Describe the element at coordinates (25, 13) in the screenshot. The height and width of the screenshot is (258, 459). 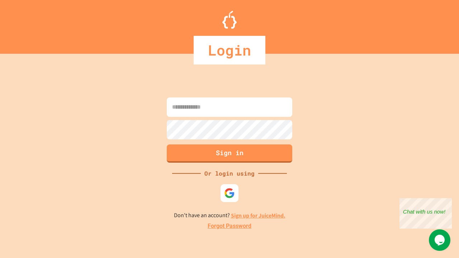
I see `p: Chat with us now!` at that location.